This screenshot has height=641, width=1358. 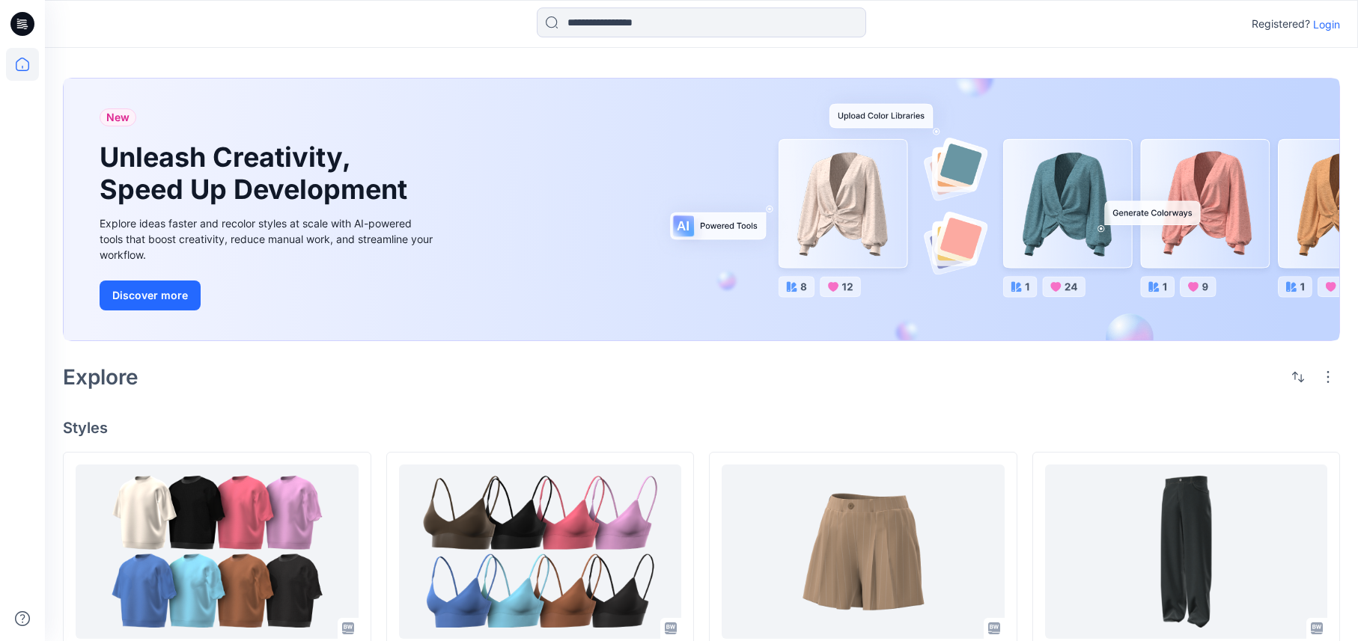 I want to click on p: Registered?, so click(x=1281, y=24).